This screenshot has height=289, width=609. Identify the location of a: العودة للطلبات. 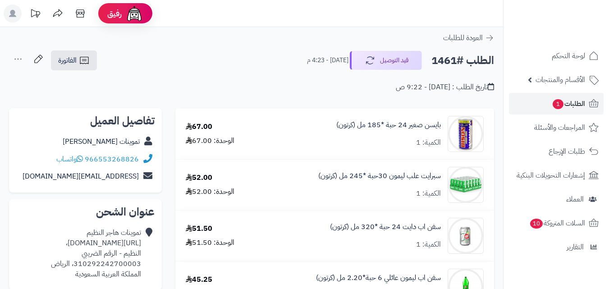
(468, 38).